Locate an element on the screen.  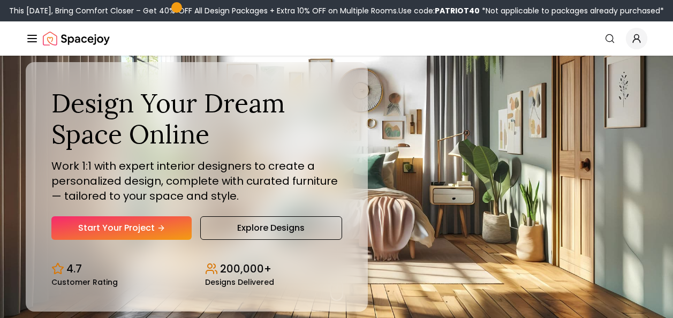
a: Start Your Project is located at coordinates (122, 228).